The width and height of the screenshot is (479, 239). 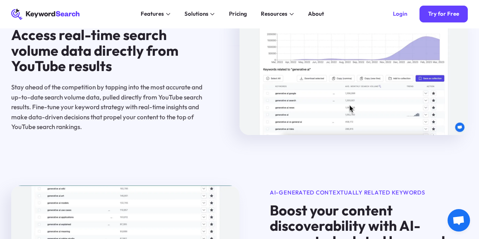 I want to click on a: Try for Free, so click(x=444, y=14).